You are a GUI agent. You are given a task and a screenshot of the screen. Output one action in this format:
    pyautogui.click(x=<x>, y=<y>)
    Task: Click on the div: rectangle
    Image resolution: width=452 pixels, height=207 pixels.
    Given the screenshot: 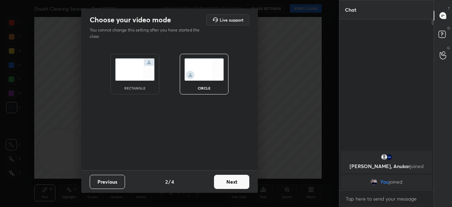 What is the action you would take?
    pyautogui.click(x=135, y=88)
    